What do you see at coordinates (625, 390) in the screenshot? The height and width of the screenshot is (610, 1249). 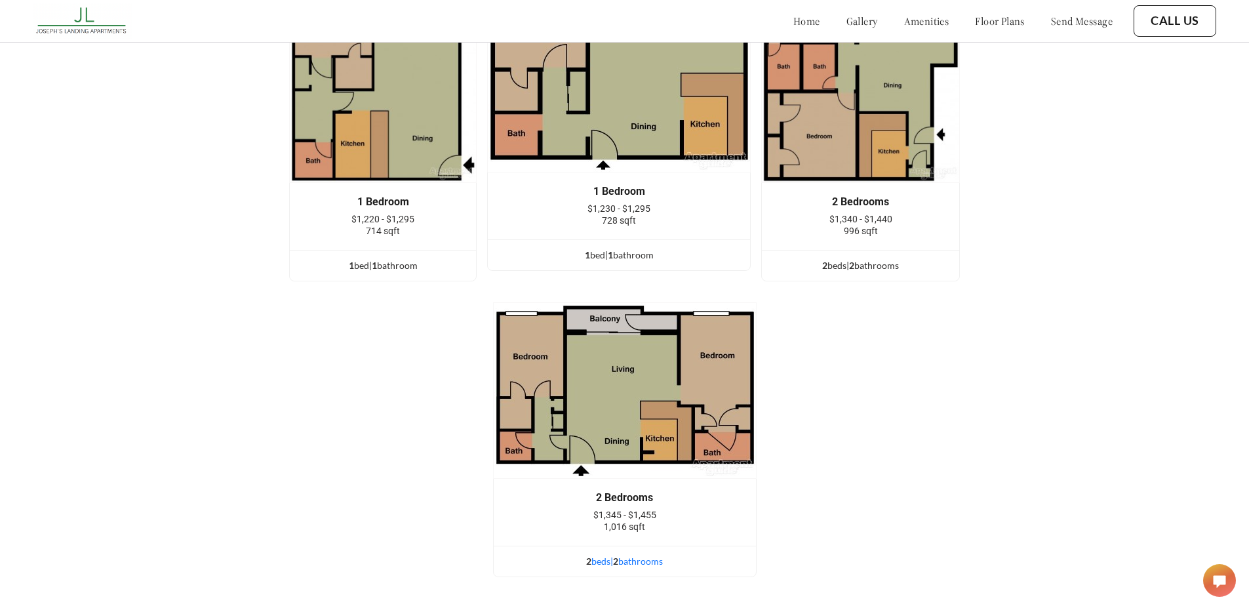 I see `img: example` at bounding box center [625, 390].